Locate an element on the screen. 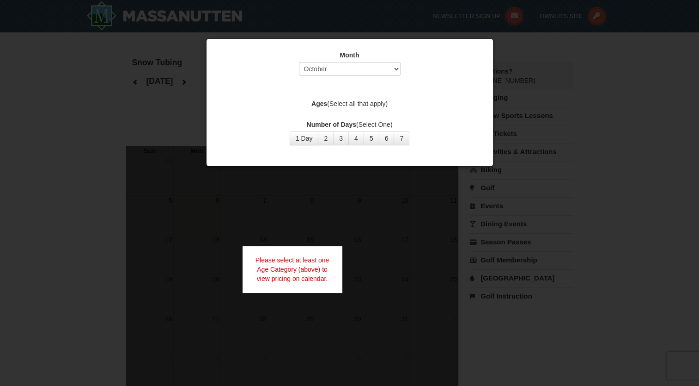  label: (Select all that apply) is located at coordinates (350, 104).